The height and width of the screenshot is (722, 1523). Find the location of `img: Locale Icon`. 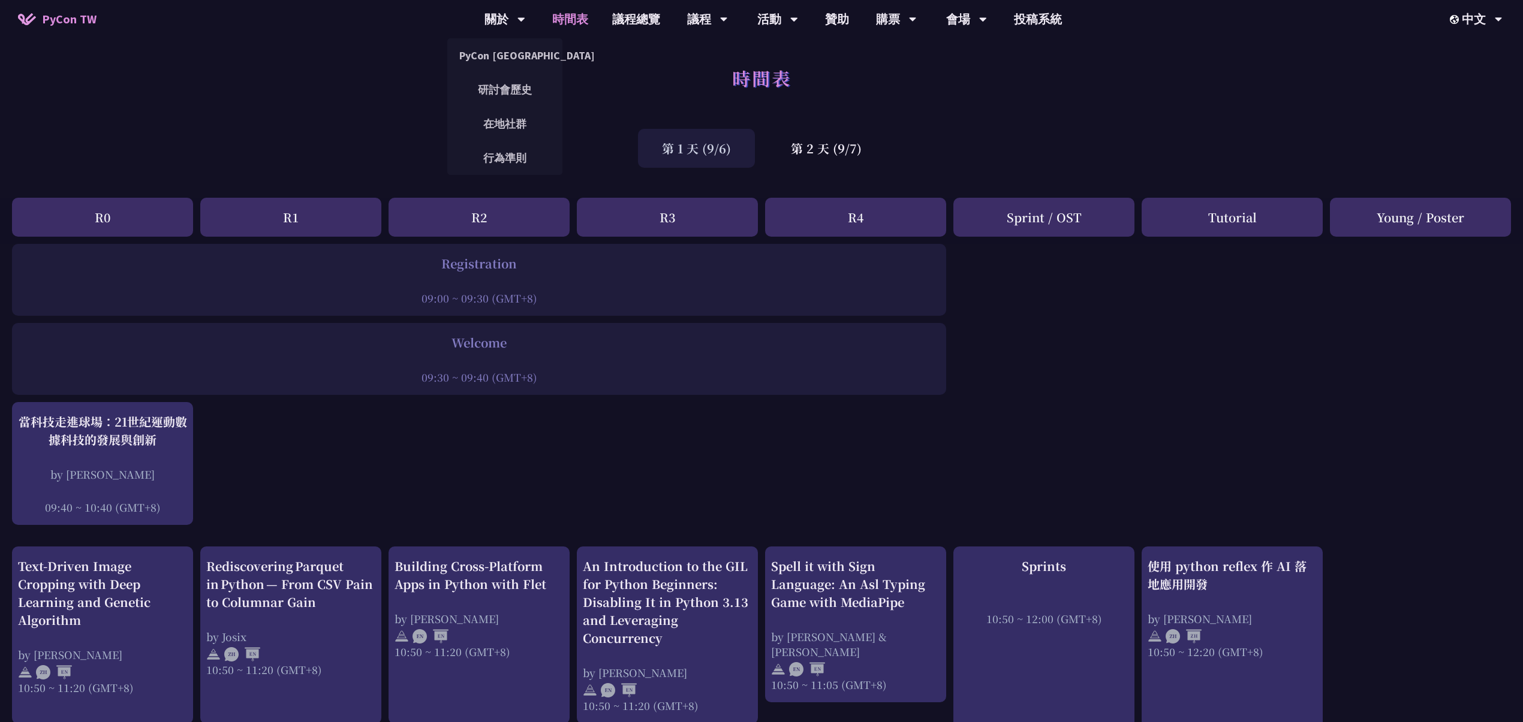

img: Locale Icon is located at coordinates (1456, 19).